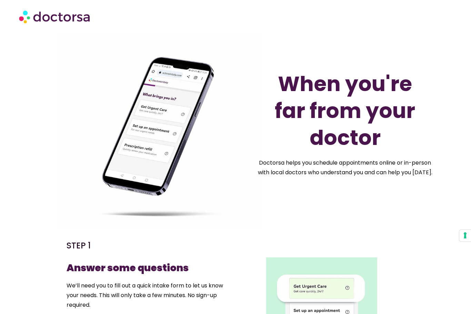 The width and height of the screenshot is (471, 314). What do you see at coordinates (345, 167) in the screenshot?
I see `p: Doctorsa helps you schedule appointments online or in-person with local doctors who understand yo...` at bounding box center [345, 167].